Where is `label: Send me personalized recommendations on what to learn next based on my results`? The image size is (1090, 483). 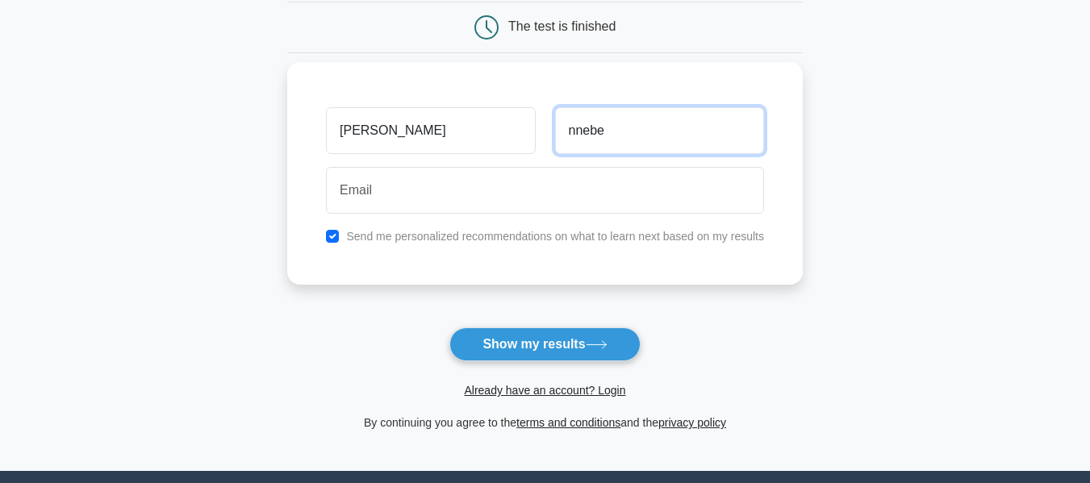
label: Send me personalized recommendations on what to learn next based on my results is located at coordinates (555, 237).